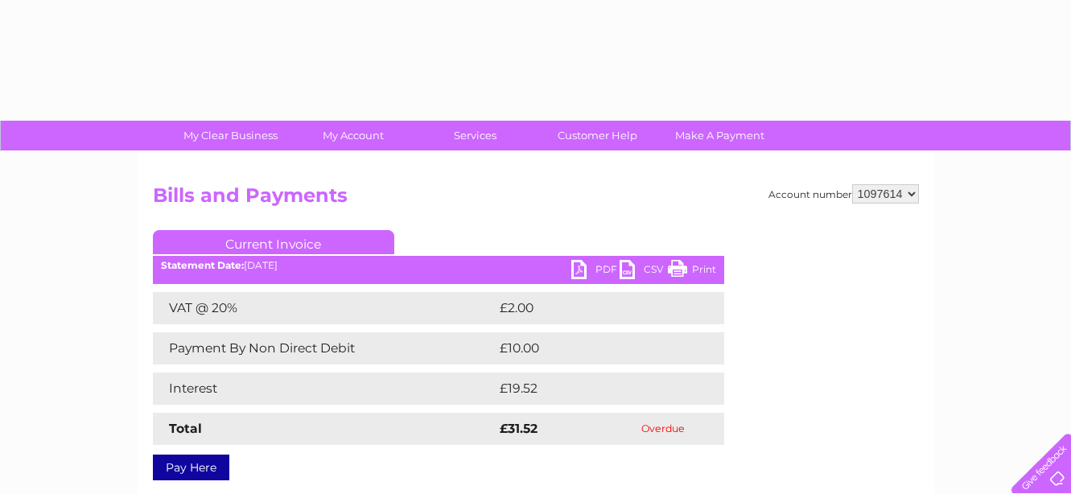 Image resolution: width=1071 pixels, height=494 pixels. Describe the element at coordinates (536, 200) in the screenshot. I see `h2: Bills and Payments` at that location.